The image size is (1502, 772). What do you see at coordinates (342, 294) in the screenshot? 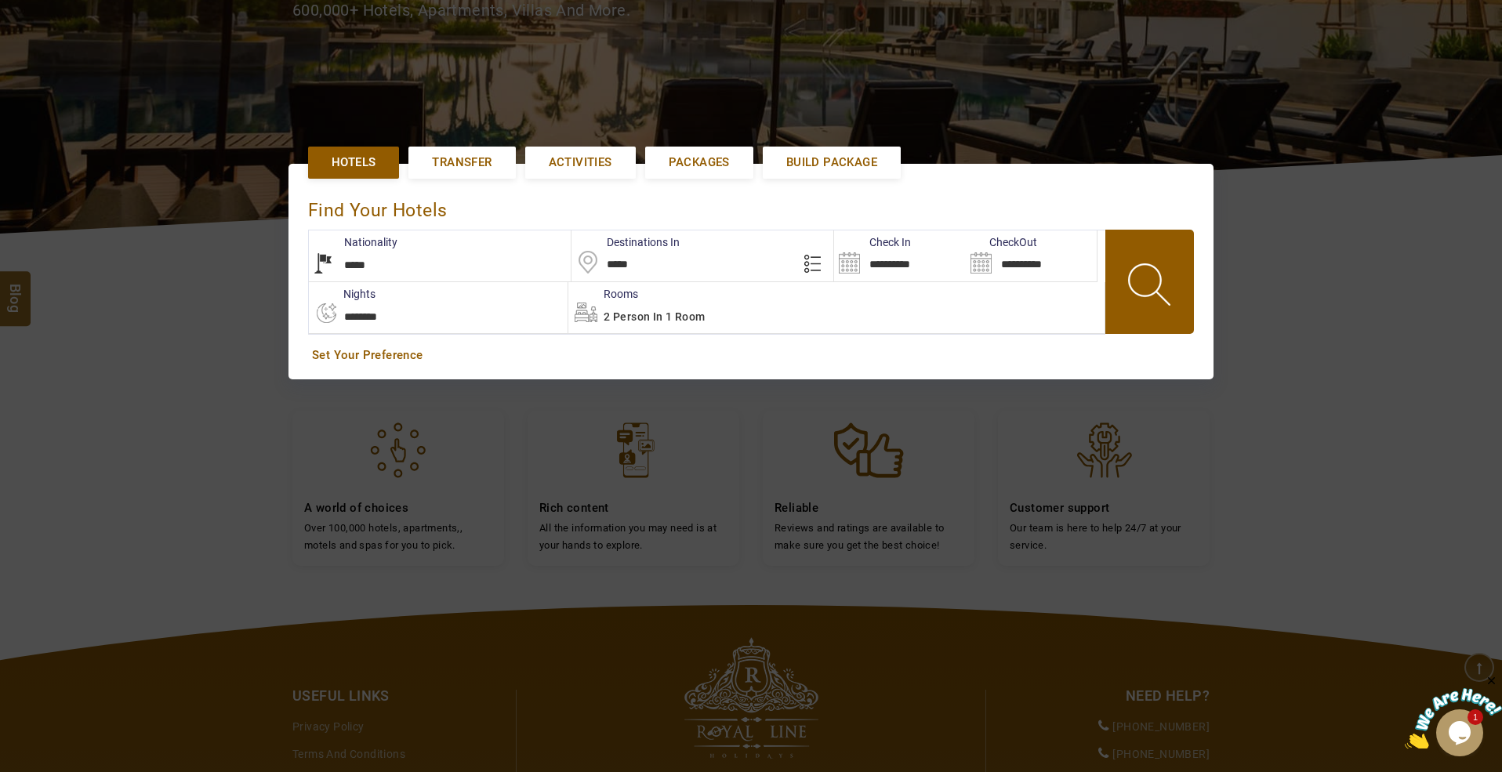
I see `label: nights` at bounding box center [342, 294].